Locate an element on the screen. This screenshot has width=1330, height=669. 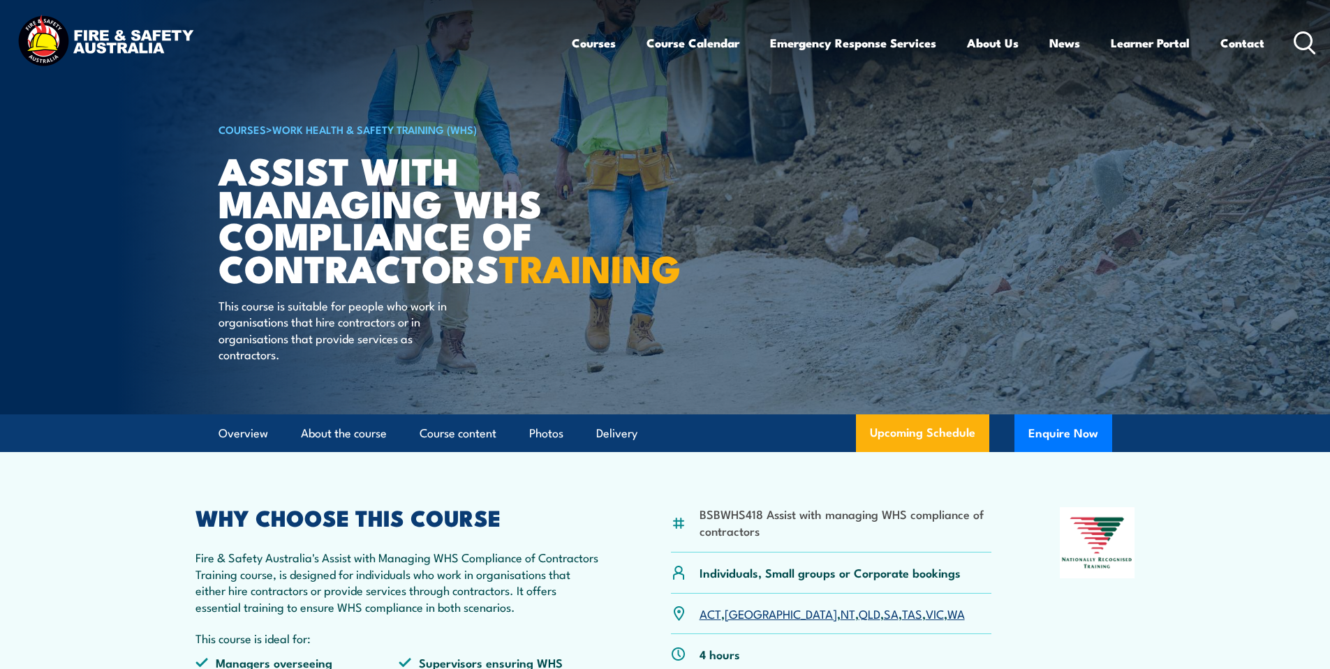
a: WA is located at coordinates (955, 613).